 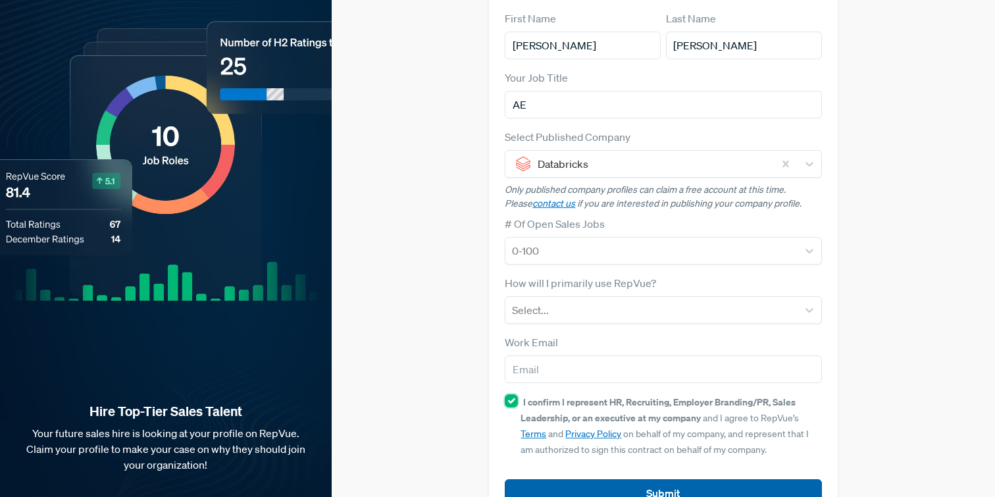 What do you see at coordinates (581, 283) in the screenshot?
I see `label: How will I primarily use RepVue?` at bounding box center [581, 283].